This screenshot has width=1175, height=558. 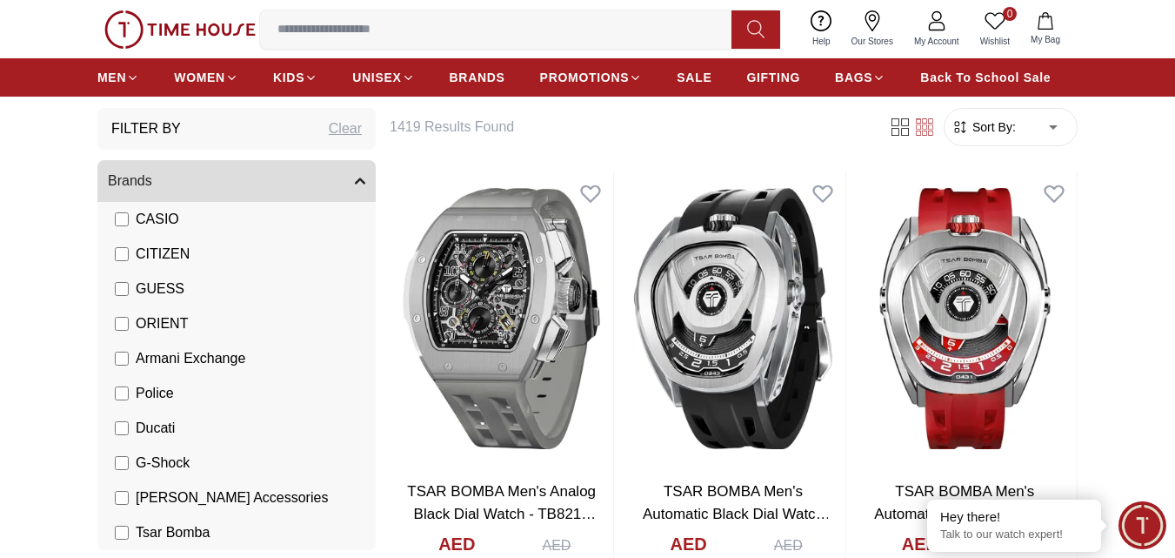 What do you see at coordinates (122, 463) in the screenshot?
I see `input: G-Shock` at bounding box center [122, 463].